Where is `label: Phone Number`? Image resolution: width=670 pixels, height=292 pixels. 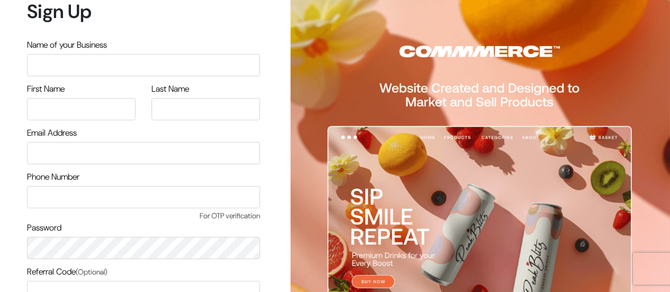 label: Phone Number is located at coordinates (53, 177).